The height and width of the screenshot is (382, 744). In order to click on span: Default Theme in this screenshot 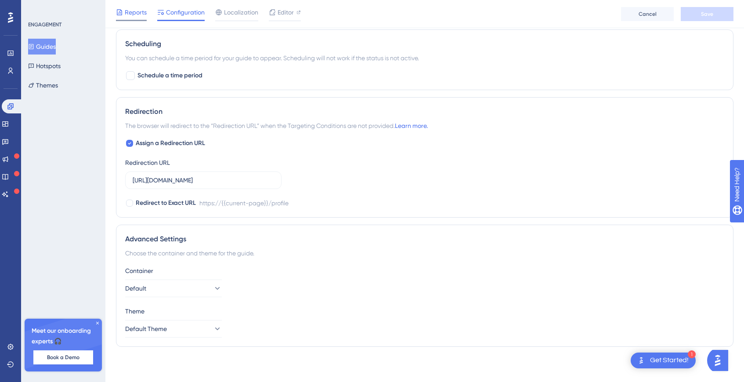, I will do `click(146, 328)`.